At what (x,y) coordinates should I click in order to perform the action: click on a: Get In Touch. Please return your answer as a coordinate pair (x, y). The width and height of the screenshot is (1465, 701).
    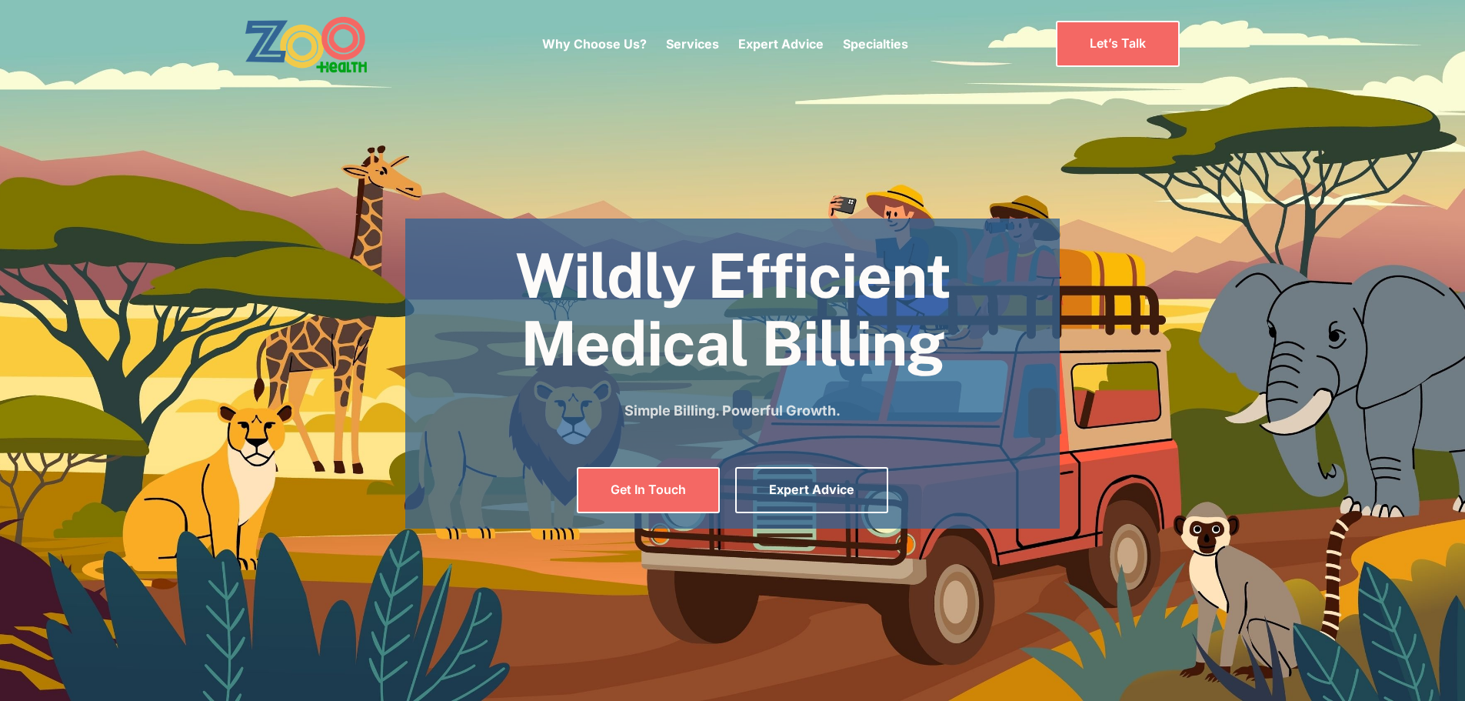
    Looking at the image, I should click on (648, 489).